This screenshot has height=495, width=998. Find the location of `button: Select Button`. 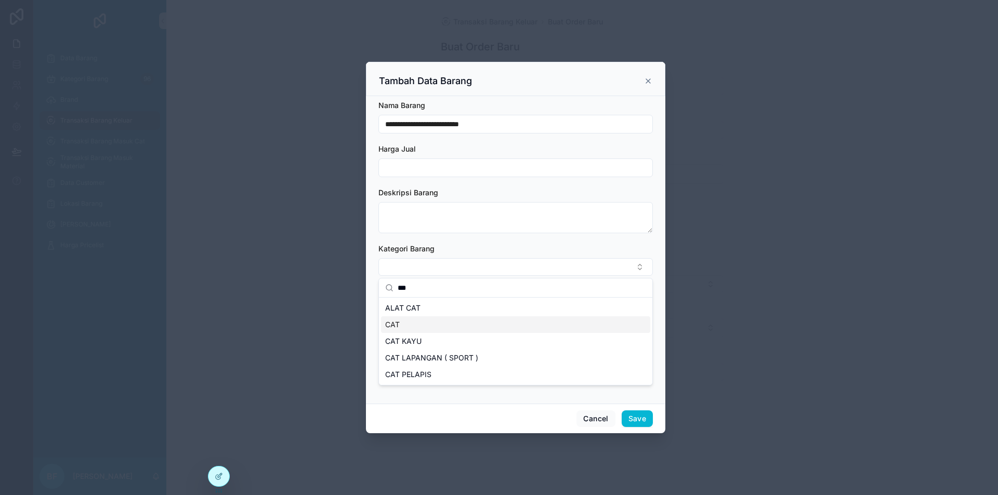

button: Select Button is located at coordinates (516, 267).